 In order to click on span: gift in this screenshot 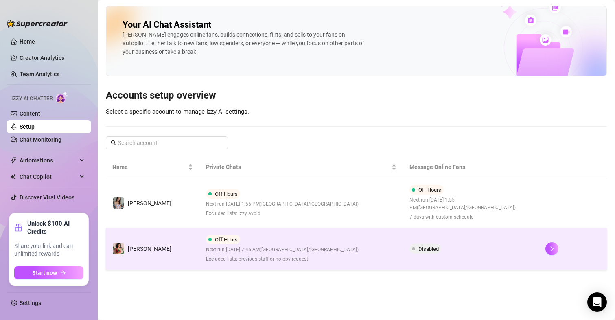, I will do `click(18, 228)`.